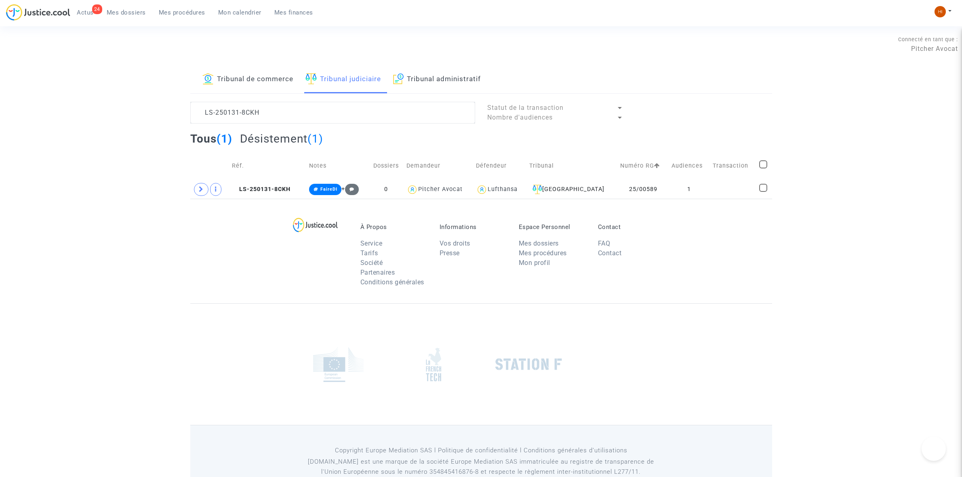 The height and width of the screenshot is (477, 962). Describe the element at coordinates (450, 253) in the screenshot. I see `a: Presse` at that location.